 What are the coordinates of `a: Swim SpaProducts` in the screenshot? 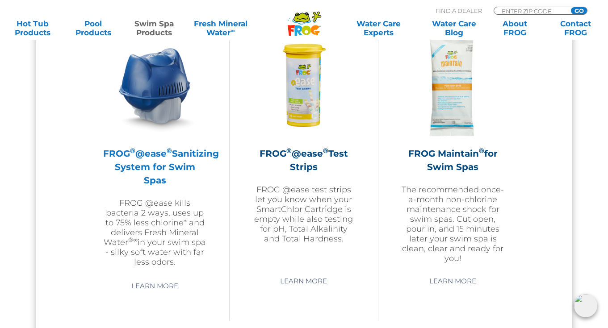 It's located at (154, 28).